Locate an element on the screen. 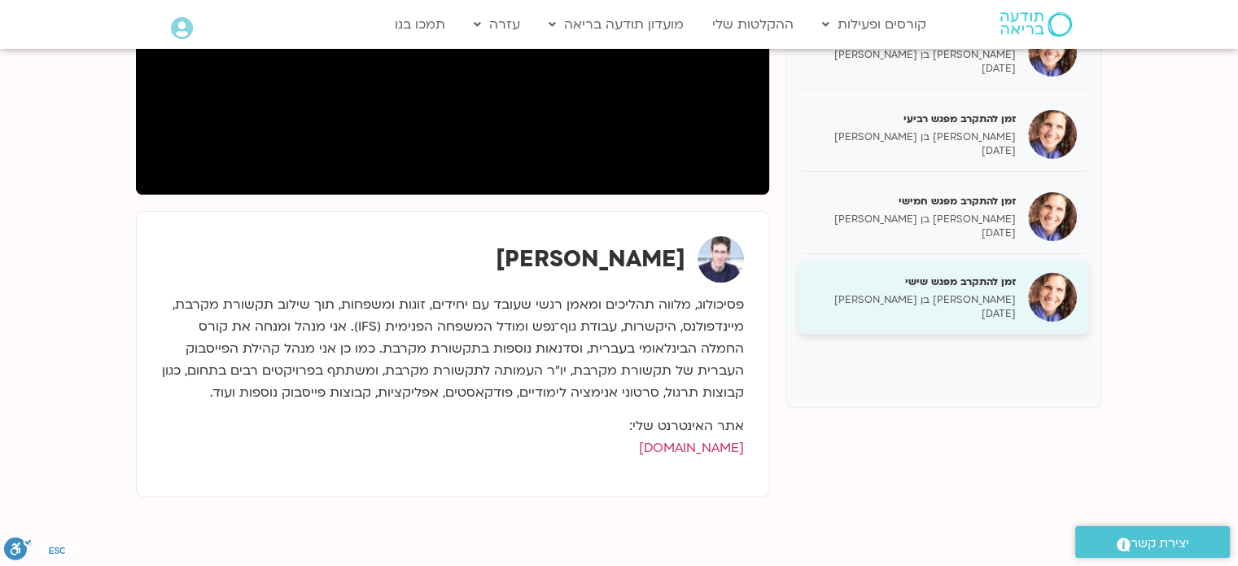 The image size is (1238, 566). h5: זמן להתקרב מפגש חמישי is located at coordinates (913, 201).